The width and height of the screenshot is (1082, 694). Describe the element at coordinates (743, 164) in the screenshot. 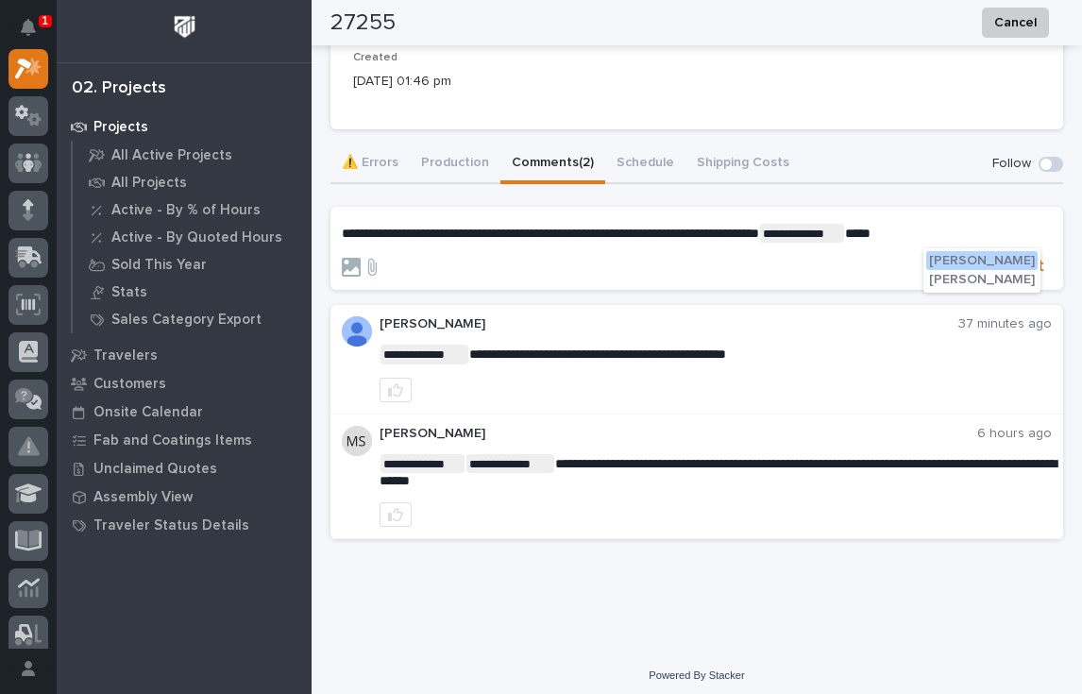

I see `button: Shipping Costs` at that location.